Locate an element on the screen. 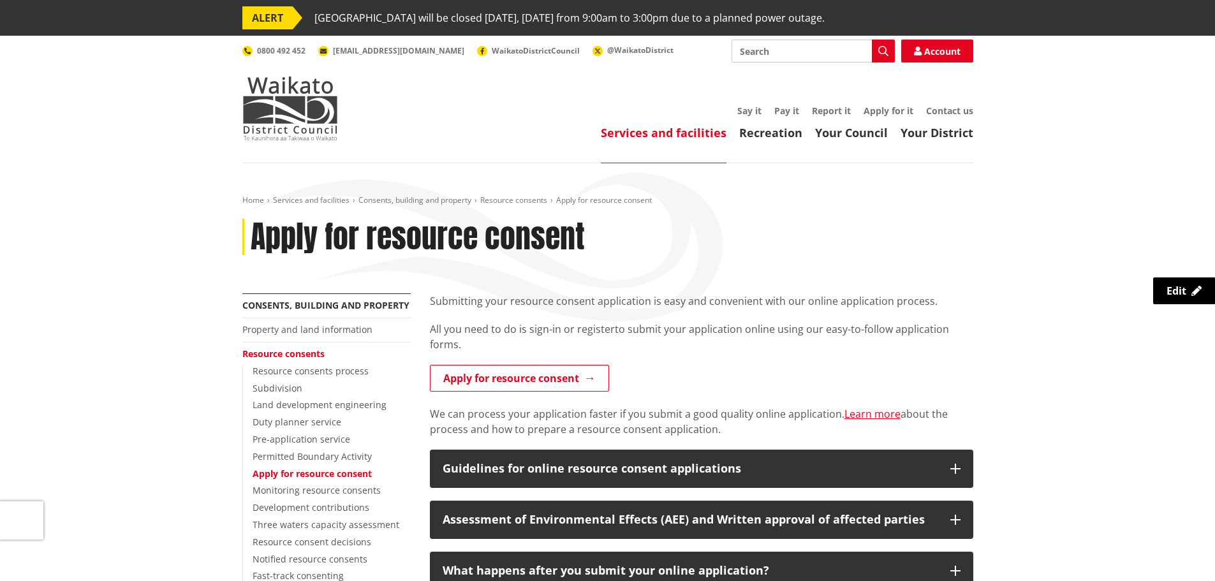 This screenshot has height=581, width=1215. a: WaikatoDistrictCouncil is located at coordinates (528, 50).